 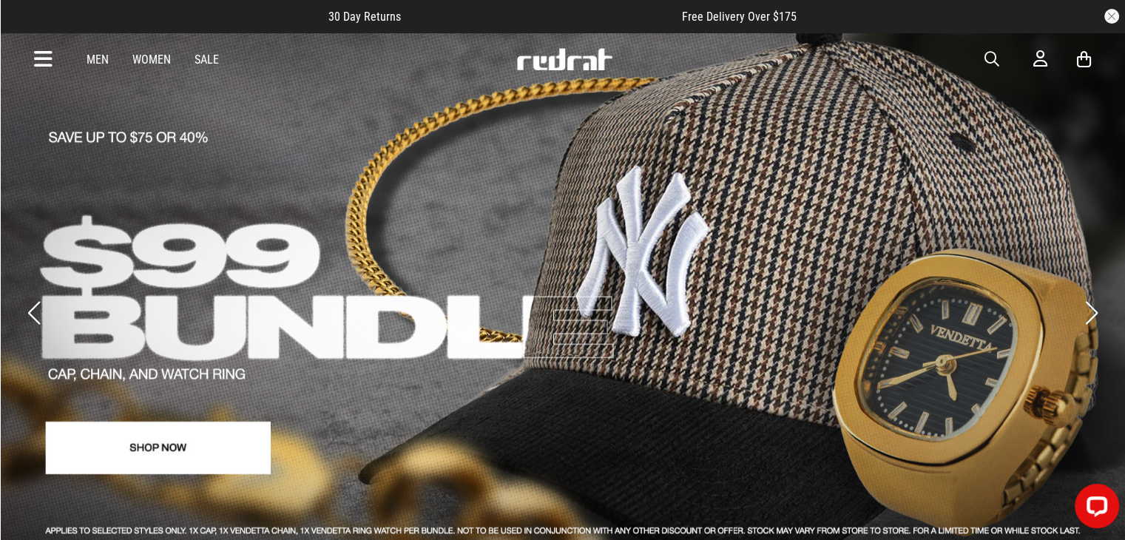 I want to click on a: Sale, so click(x=206, y=59).